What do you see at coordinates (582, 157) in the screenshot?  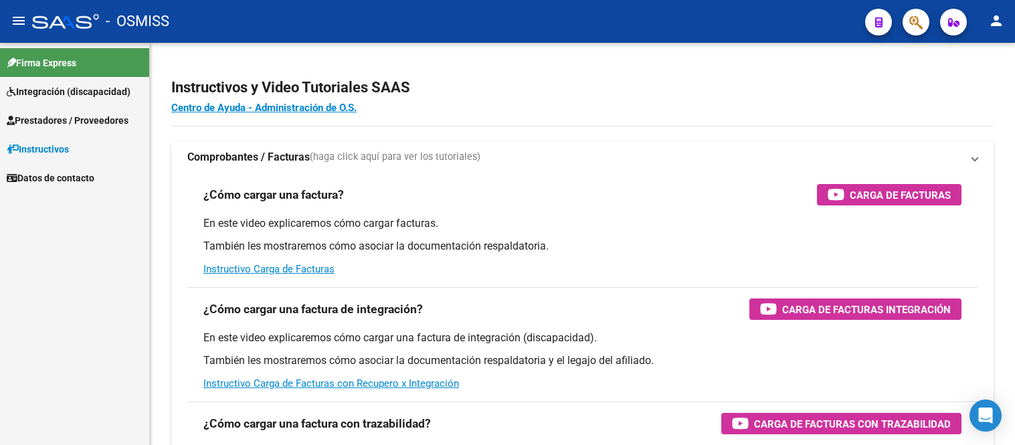 I see `mat-expansion-panel-header: Comprobantes / Facturas(haga click aquí para ver los tutoriales)` at bounding box center [582, 157].